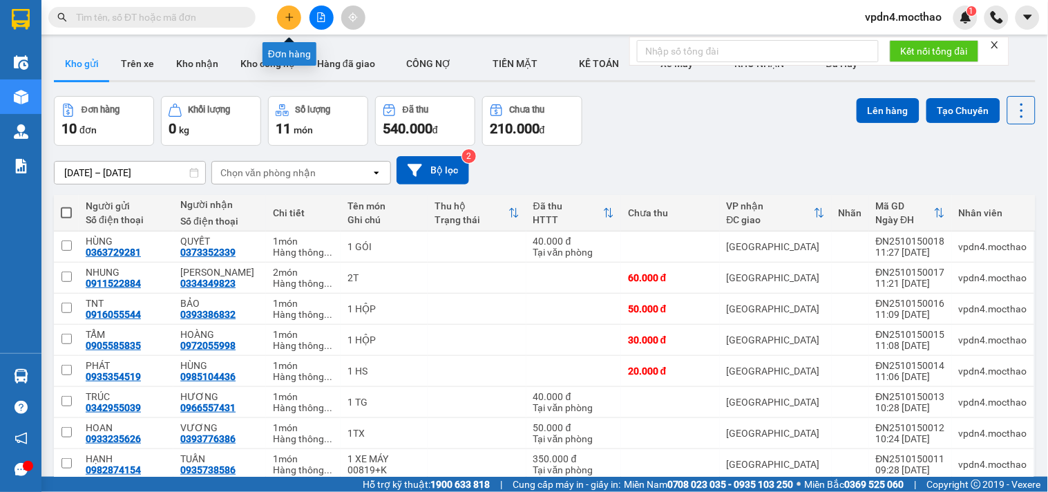 The height and width of the screenshot is (492, 1048). What do you see at coordinates (220, 303) in the screenshot?
I see `div: BẢO` at bounding box center [220, 303].